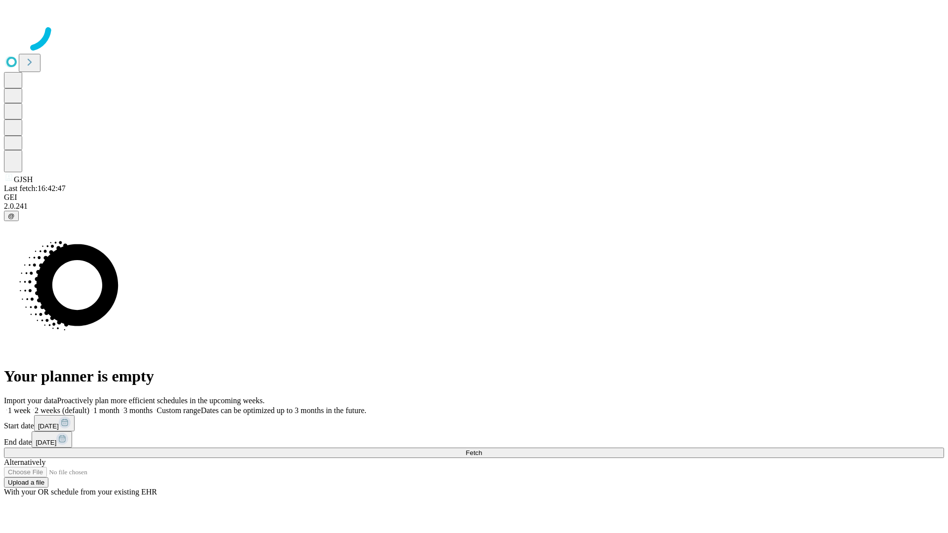 This screenshot has height=533, width=948. What do you see at coordinates (474, 198) in the screenshot?
I see `div: GEI` at bounding box center [474, 198].